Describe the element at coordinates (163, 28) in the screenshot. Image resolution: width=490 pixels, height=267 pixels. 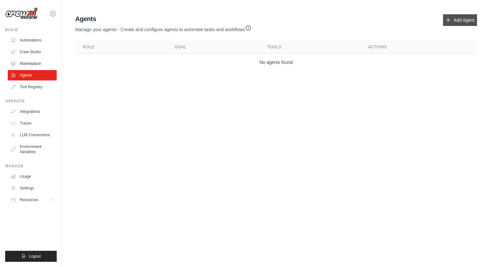
I see `p: Manage your agents - Create and configure agents to automate tasks and workflows` at that location.